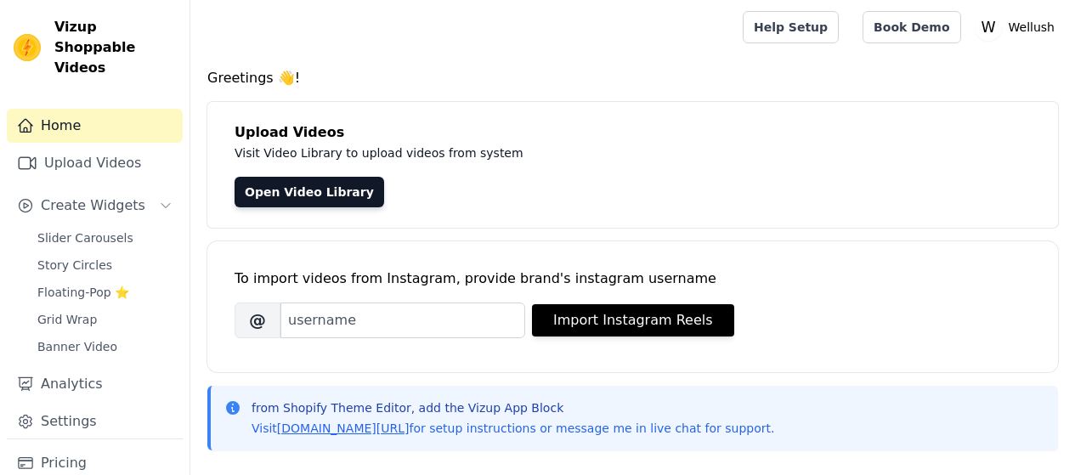 The height and width of the screenshot is (475, 1075). I want to click on h4: Greetings 👋!, so click(632, 78).